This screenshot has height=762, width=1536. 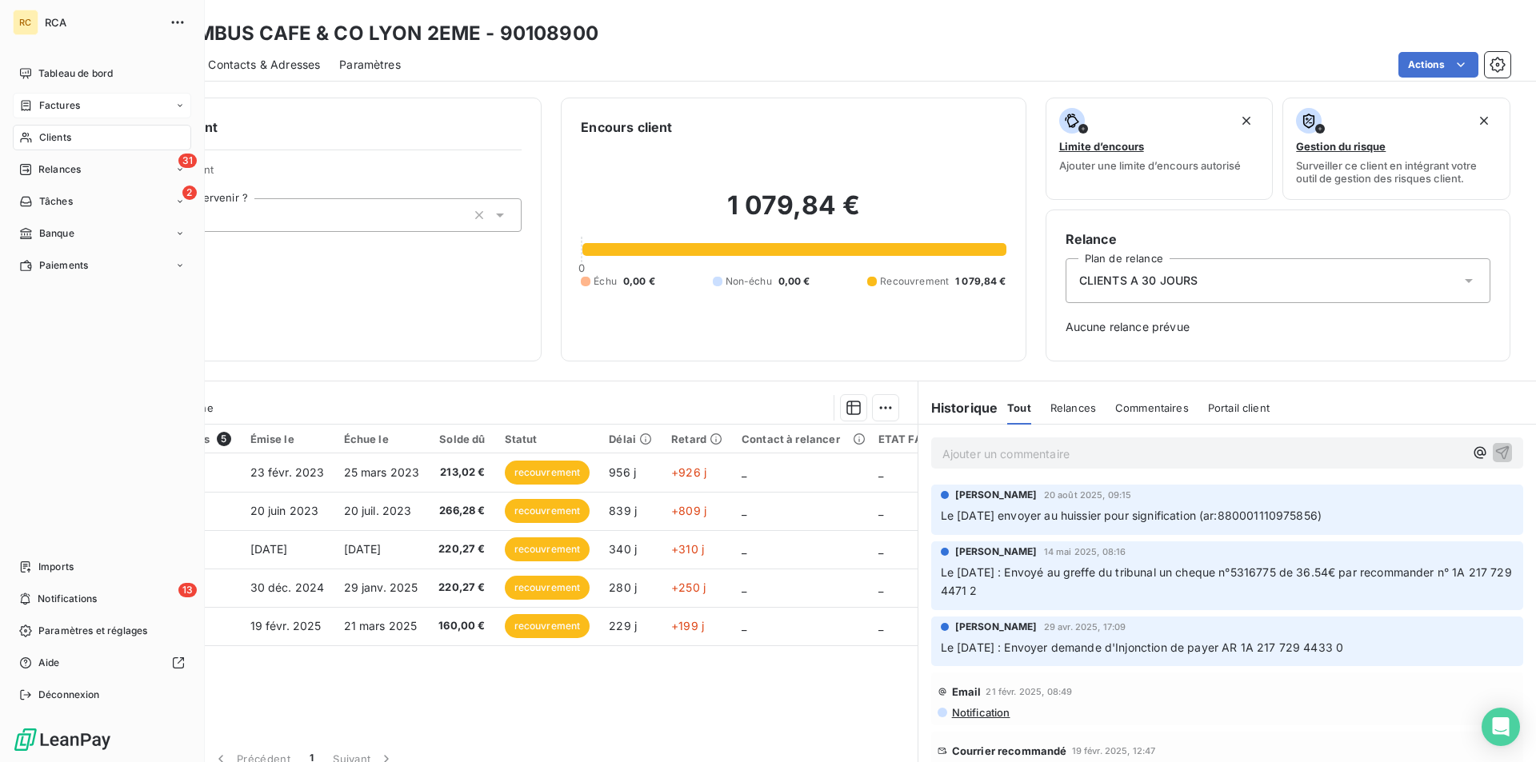 I want to click on span: Portail client, so click(x=1238, y=408).